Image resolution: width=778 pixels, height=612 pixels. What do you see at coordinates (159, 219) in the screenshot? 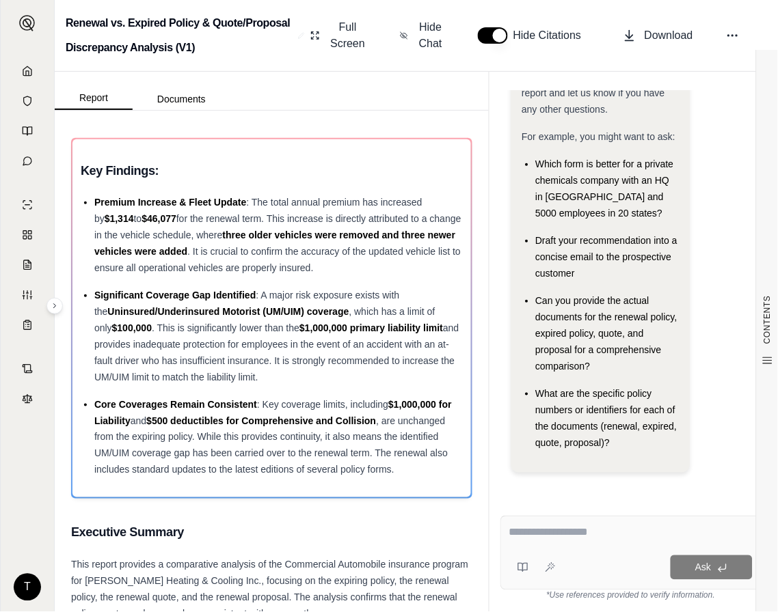
I see `span: $46,077` at bounding box center [159, 219].